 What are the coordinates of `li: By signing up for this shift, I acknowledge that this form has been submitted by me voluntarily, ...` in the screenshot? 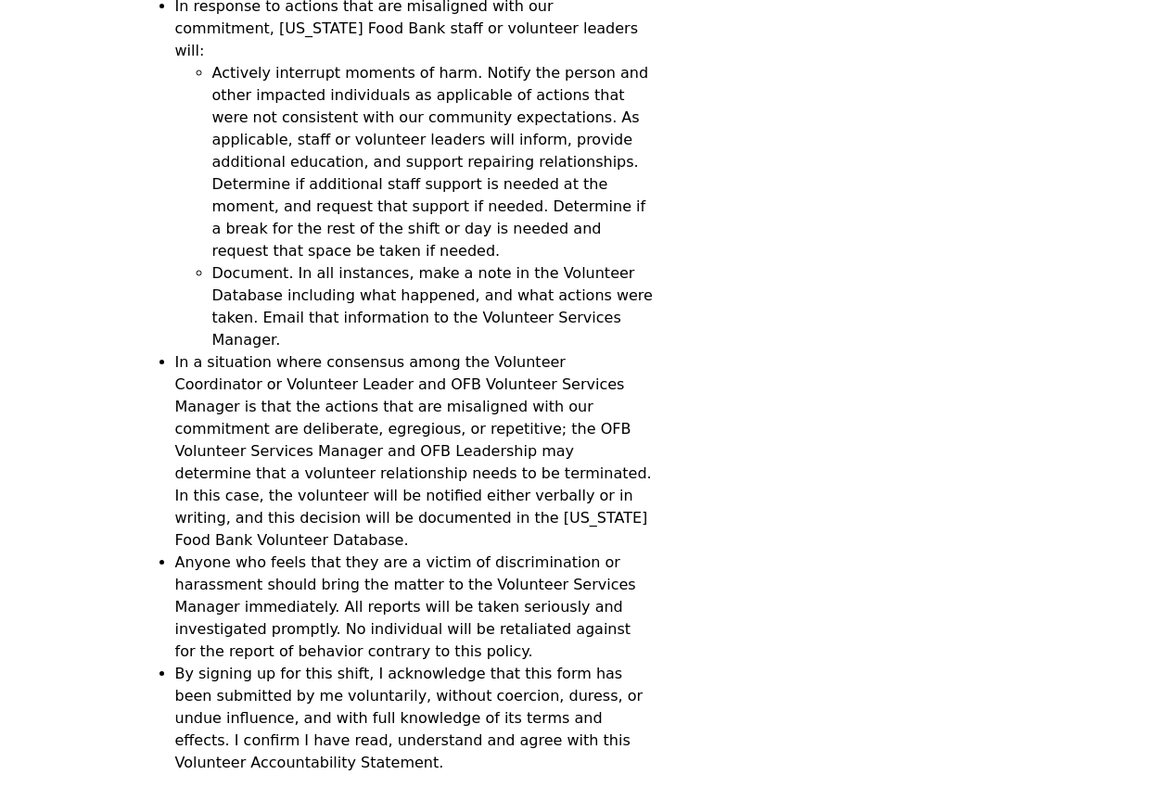 It's located at (414, 719).